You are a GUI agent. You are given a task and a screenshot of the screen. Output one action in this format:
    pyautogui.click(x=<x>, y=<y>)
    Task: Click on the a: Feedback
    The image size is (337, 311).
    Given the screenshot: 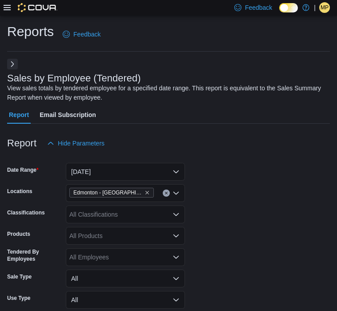 What is the action you would take?
    pyautogui.click(x=81, y=34)
    